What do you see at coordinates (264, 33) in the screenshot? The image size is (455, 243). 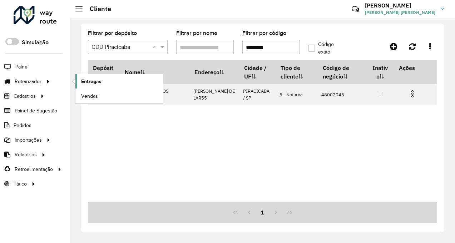 I see `label: Filtrar por código` at bounding box center [264, 33].